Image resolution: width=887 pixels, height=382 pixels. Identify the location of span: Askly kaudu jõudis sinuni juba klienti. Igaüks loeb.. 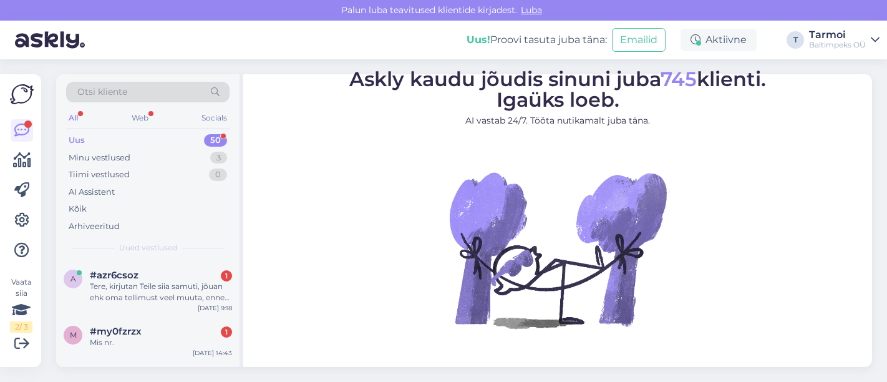
(558, 89).